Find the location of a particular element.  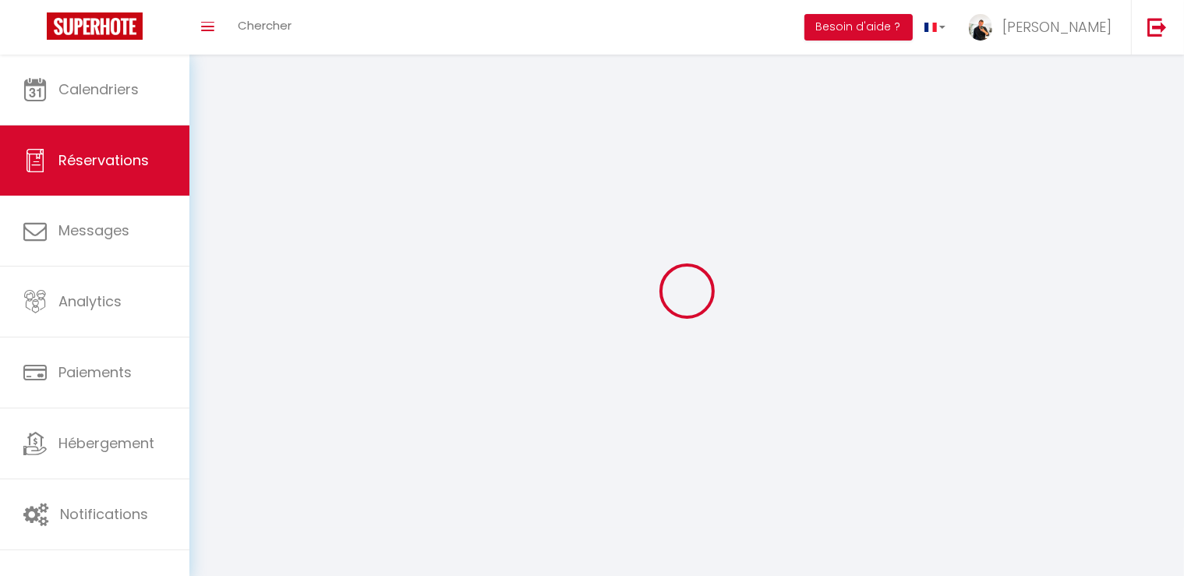

span: Chercher is located at coordinates (264, 25).